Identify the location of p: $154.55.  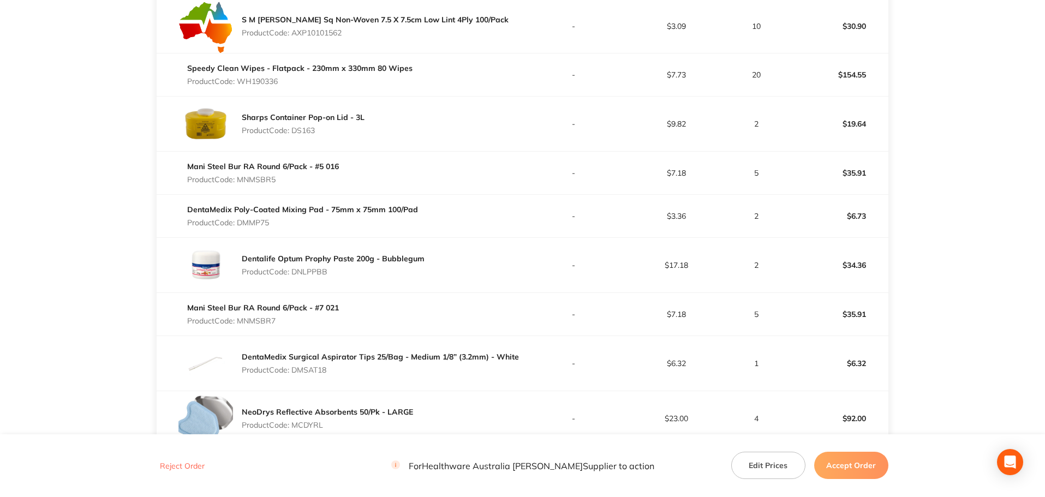
(837, 75).